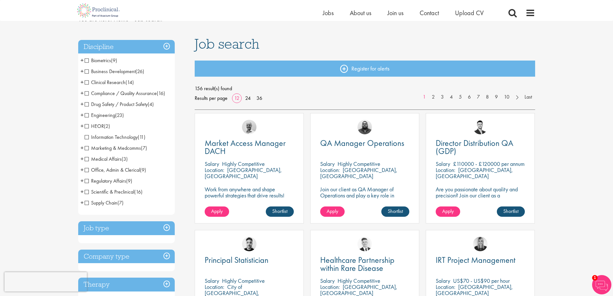 The image size is (613, 296). I want to click on span: (2), so click(107, 126).